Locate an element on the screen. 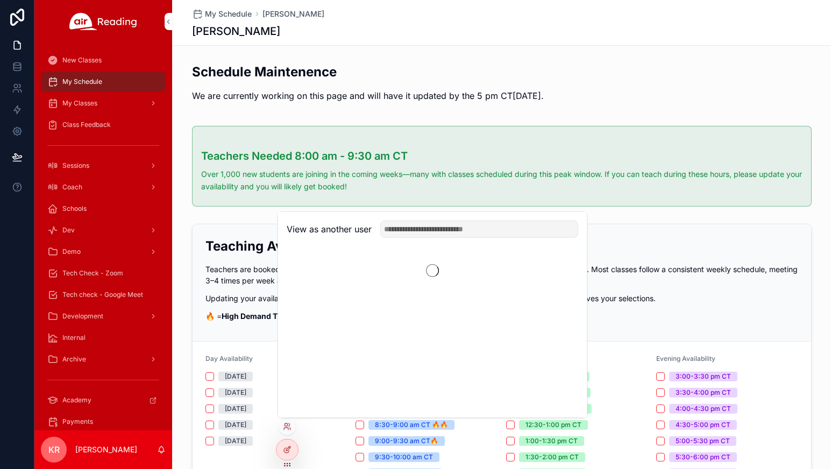  span: Schools is located at coordinates (74, 209).